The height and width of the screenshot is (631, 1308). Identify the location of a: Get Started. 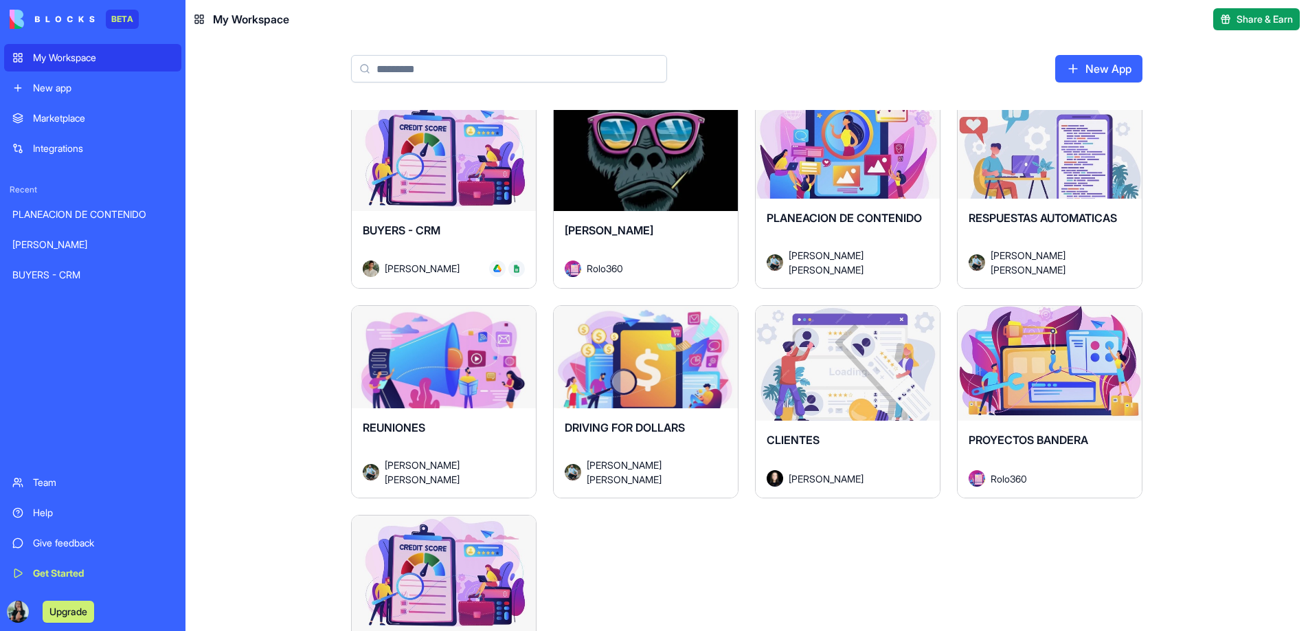
(93, 573).